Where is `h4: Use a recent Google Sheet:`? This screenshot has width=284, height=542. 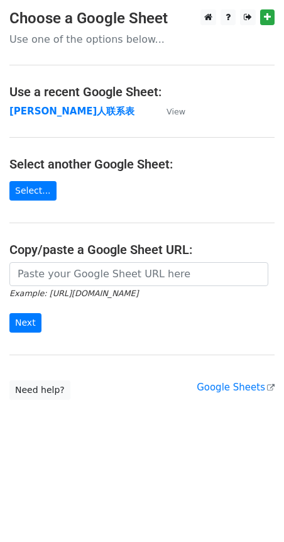 h4: Use a recent Google Sheet: is located at coordinates (142, 92).